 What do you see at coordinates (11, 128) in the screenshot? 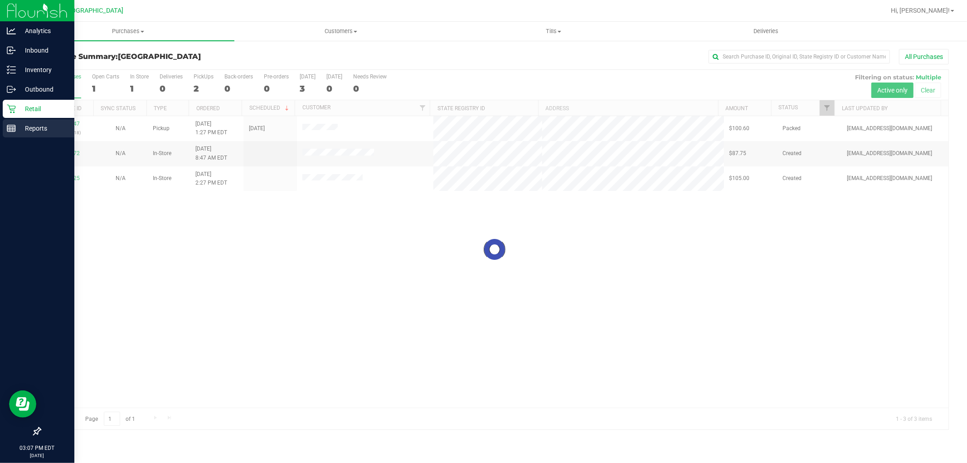
I see `inline-svg: Reports` at bounding box center [11, 128].